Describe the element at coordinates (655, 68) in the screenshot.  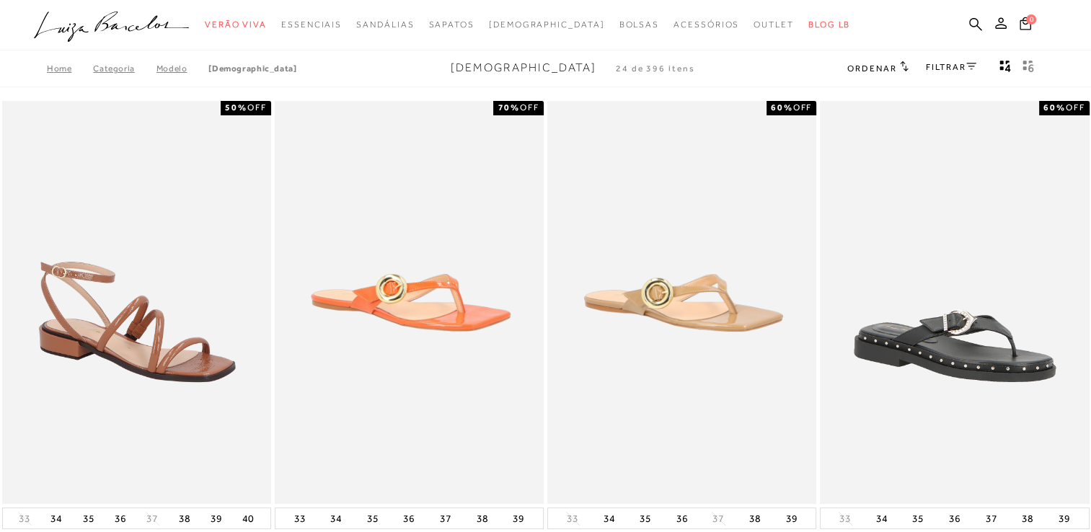
I see `span: 24 de 396 itens` at that location.